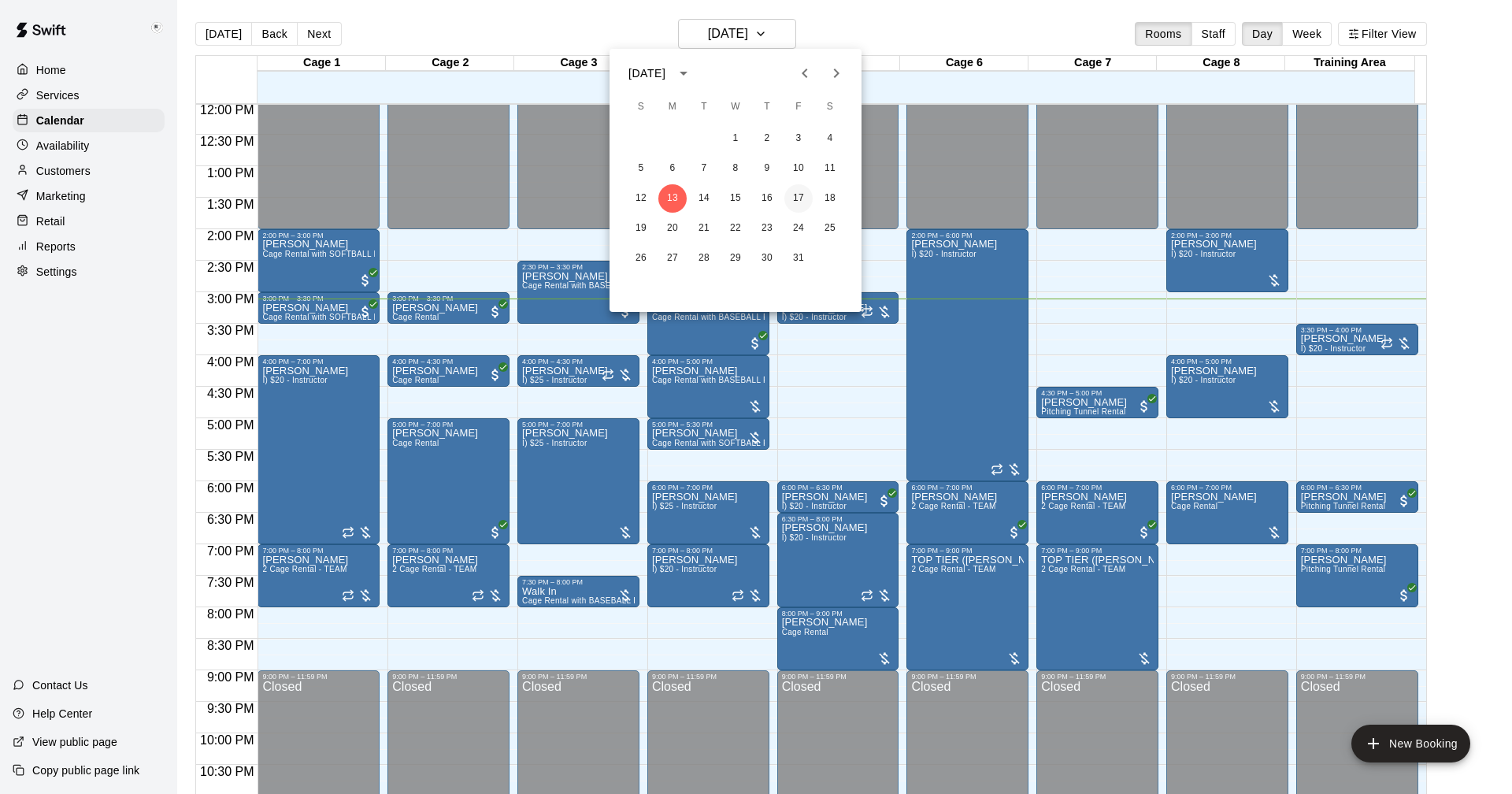 The image size is (1512, 794). Describe the element at coordinates (673, 259) in the screenshot. I see `button: 27` at that location.